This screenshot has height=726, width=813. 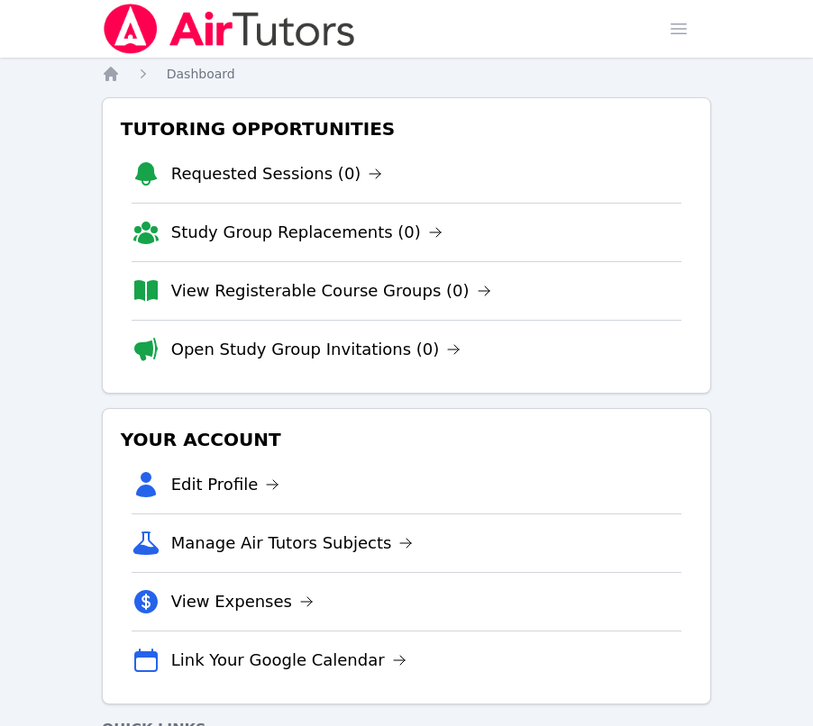 I want to click on a: Link Your Google Calendar, so click(x=288, y=660).